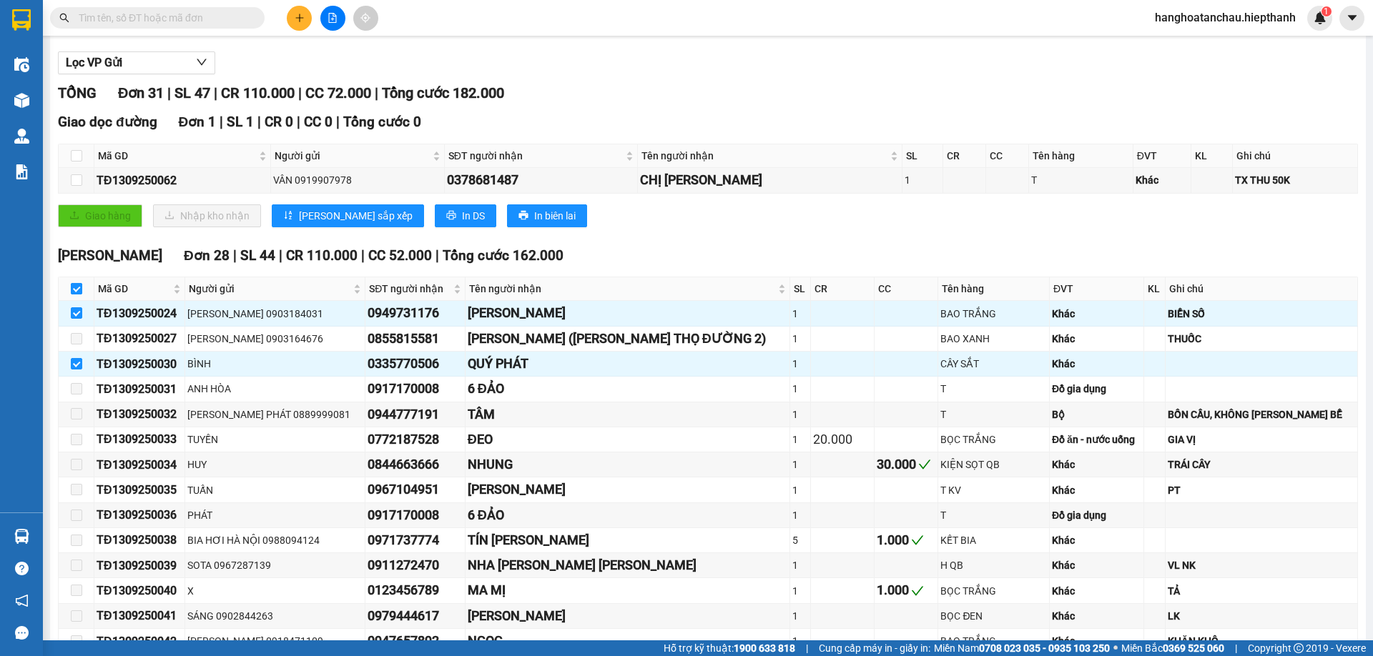 The height and width of the screenshot is (656, 1373). What do you see at coordinates (628, 540) in the screenshot?
I see `td: TÍN HIỆP` at bounding box center [628, 540].